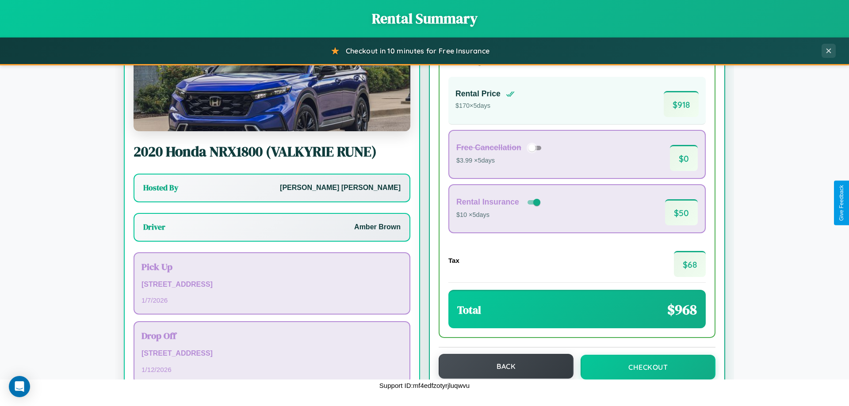 Image resolution: width=849 pixels, height=406 pixels. I want to click on span: $ 918, so click(681, 104).